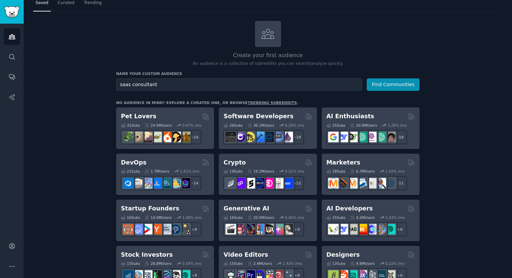 The width and height of the screenshot is (512, 278). I want to click on img: 0xPolygon, so click(240, 183).